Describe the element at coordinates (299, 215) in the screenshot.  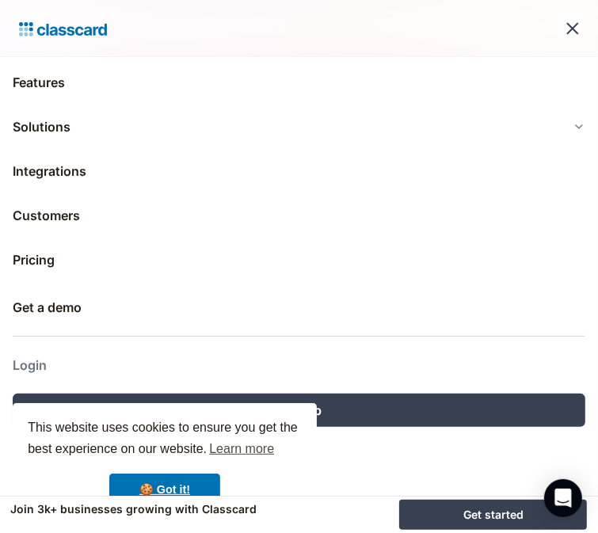
I see `a: Customers` at that location.